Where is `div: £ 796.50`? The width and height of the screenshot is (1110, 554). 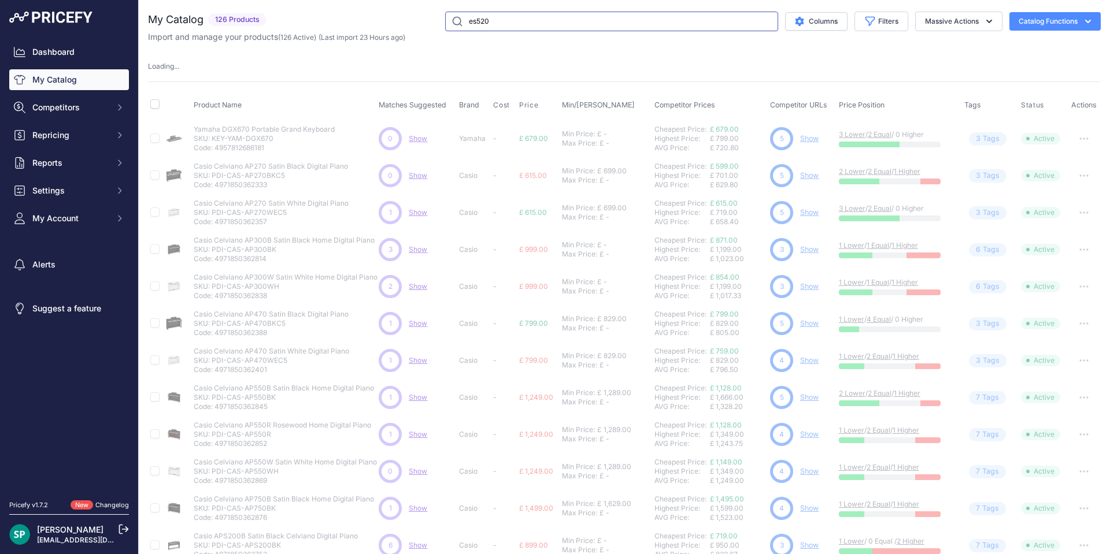
div: £ 796.50 is located at coordinates (737, 370).